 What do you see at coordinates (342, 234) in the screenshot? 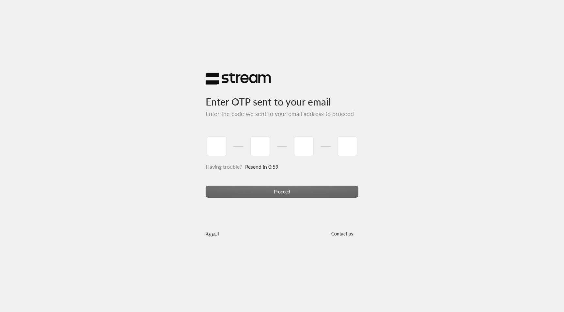
I see `a: Contact us` at bounding box center [342, 234].